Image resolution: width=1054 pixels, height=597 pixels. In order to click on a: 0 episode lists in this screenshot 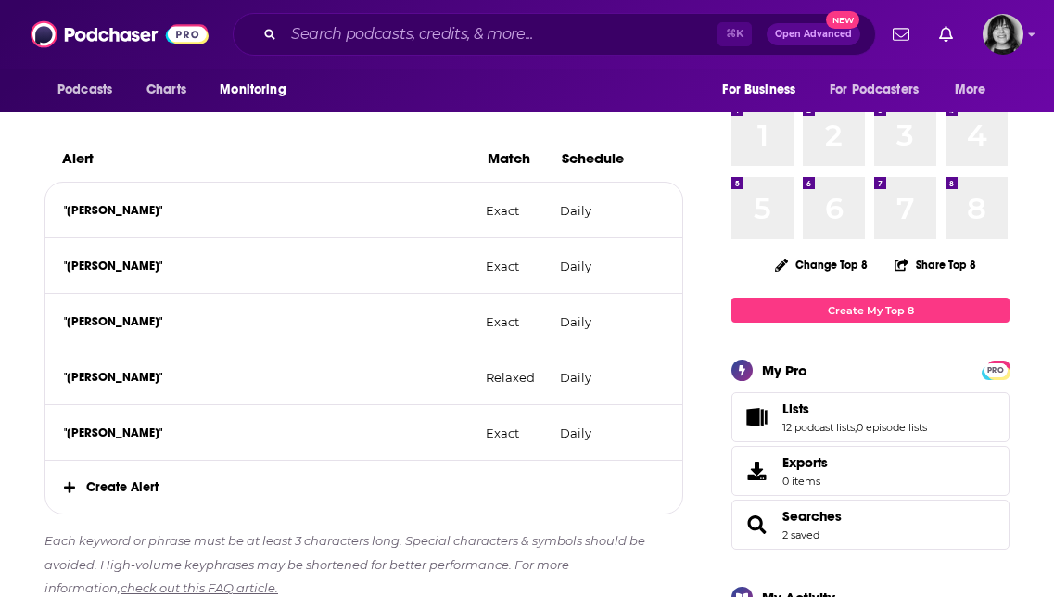, I will do `click(891, 427)`.